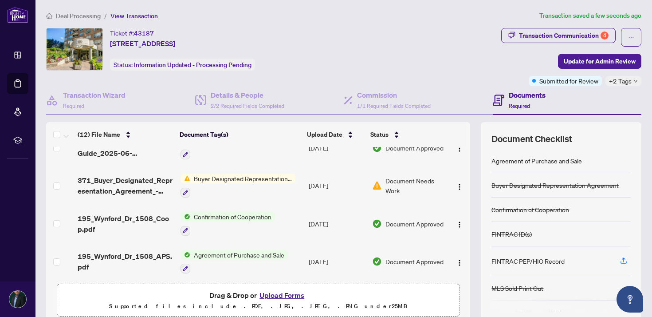  Describe the element at coordinates (406, 134) in the screenshot. I see `th: Status` at that location.